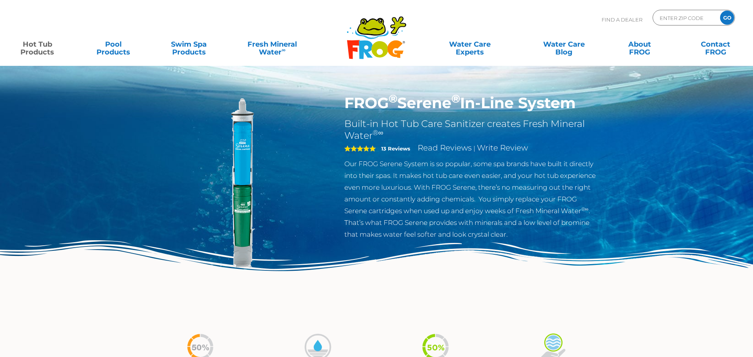 This screenshot has height=357, width=753. What do you see at coordinates (472, 199) in the screenshot?
I see `p: Our FROG Serene System is so popular, some spa brands have built it directly into their spas. It ...` at bounding box center [472, 199].